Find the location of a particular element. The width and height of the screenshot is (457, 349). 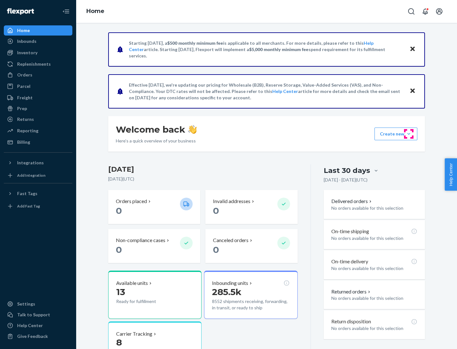

ol: breadcrumbs is located at coordinates (95, 11).